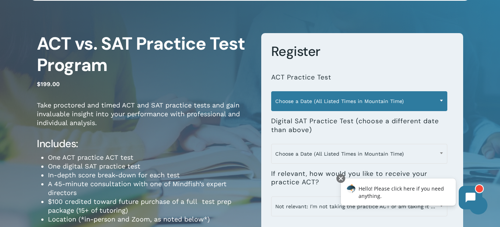 The width and height of the screenshot is (500, 227). Describe the element at coordinates (149, 189) in the screenshot. I see `li: A 45-minute consultation with one of Mindfish’s expert directors` at that location.